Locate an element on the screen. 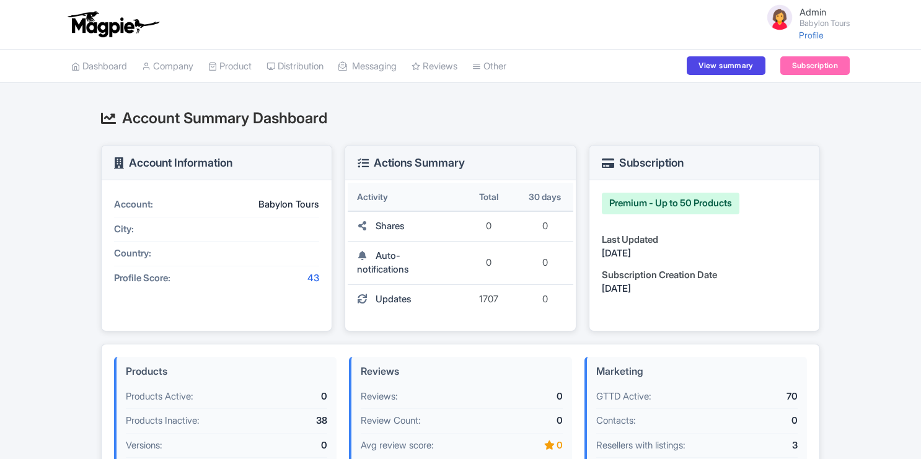 The width and height of the screenshot is (921, 459). span: Admin is located at coordinates (812, 12).